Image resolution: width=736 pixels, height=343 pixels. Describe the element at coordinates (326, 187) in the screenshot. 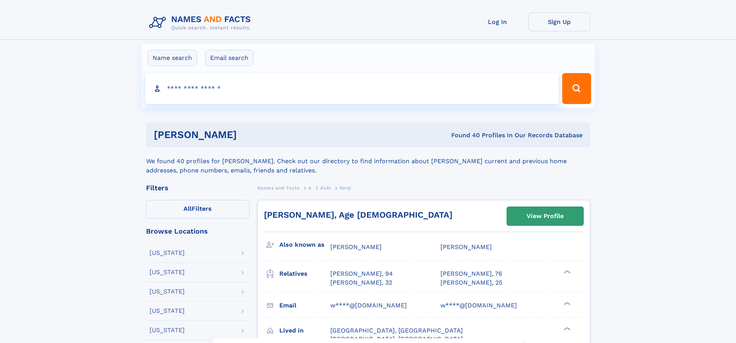

I see `a: Aoki` at that location.